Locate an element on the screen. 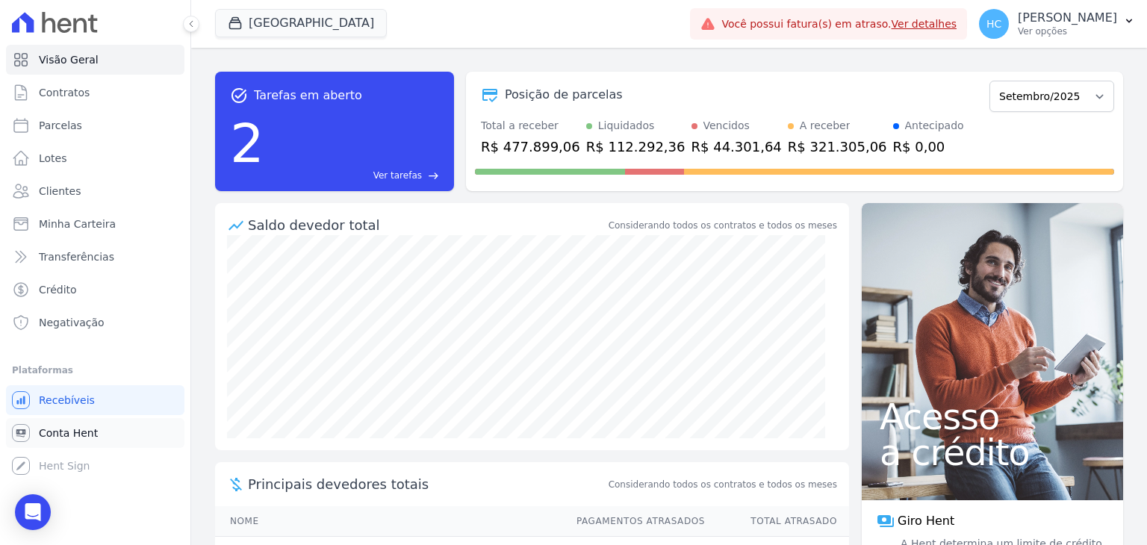 The image size is (1147, 545). span: east is located at coordinates (433, 175).